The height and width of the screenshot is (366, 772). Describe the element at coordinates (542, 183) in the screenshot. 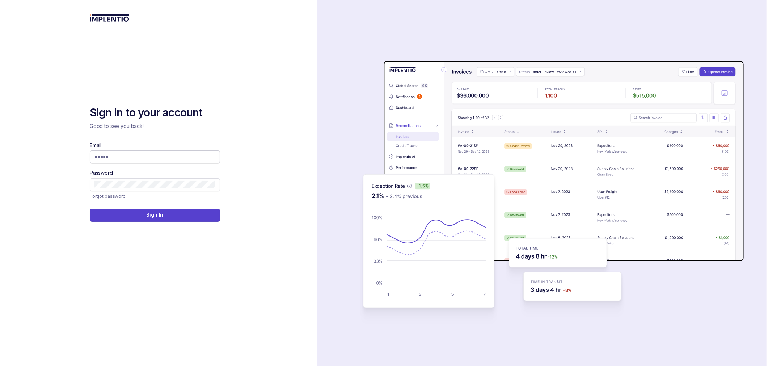

I see `img: signin-background.svg` at that location.